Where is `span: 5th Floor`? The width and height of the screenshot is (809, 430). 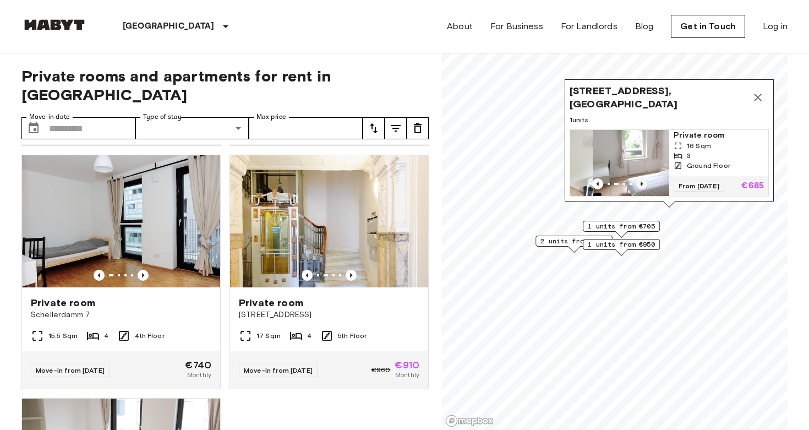 span: 5th Floor is located at coordinates (352, 336).